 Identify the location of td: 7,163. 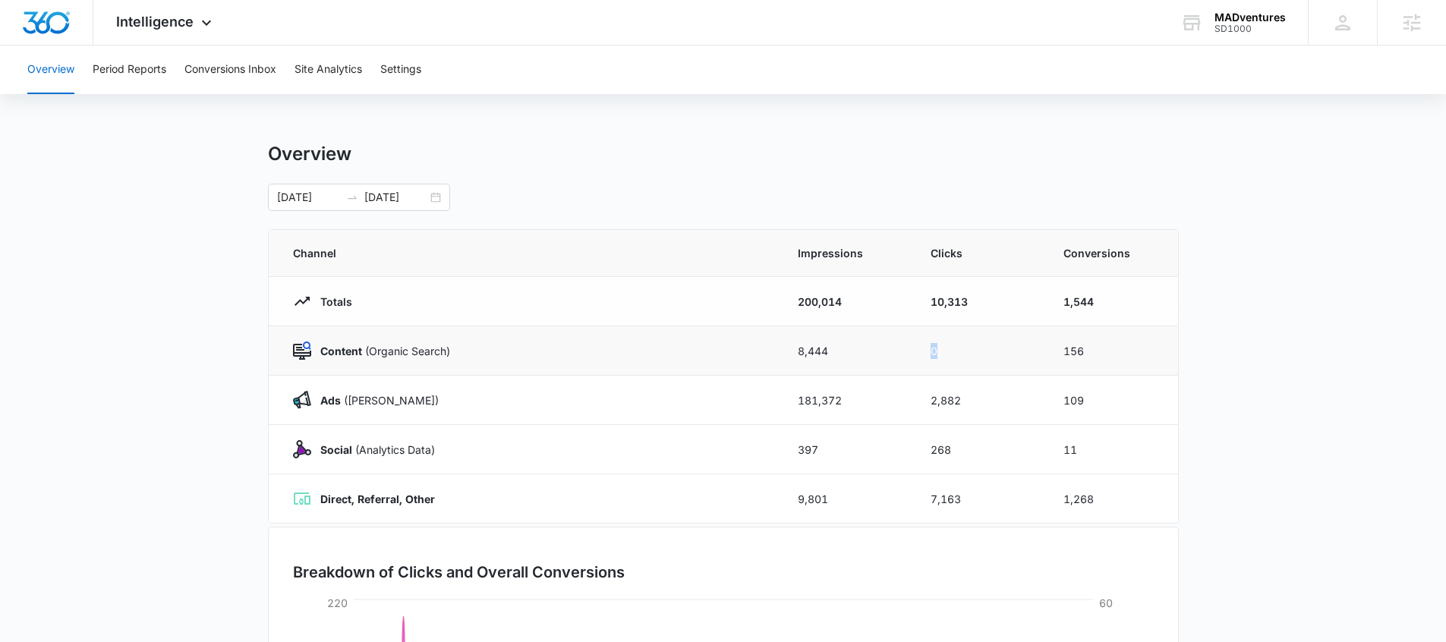
(979, 499).